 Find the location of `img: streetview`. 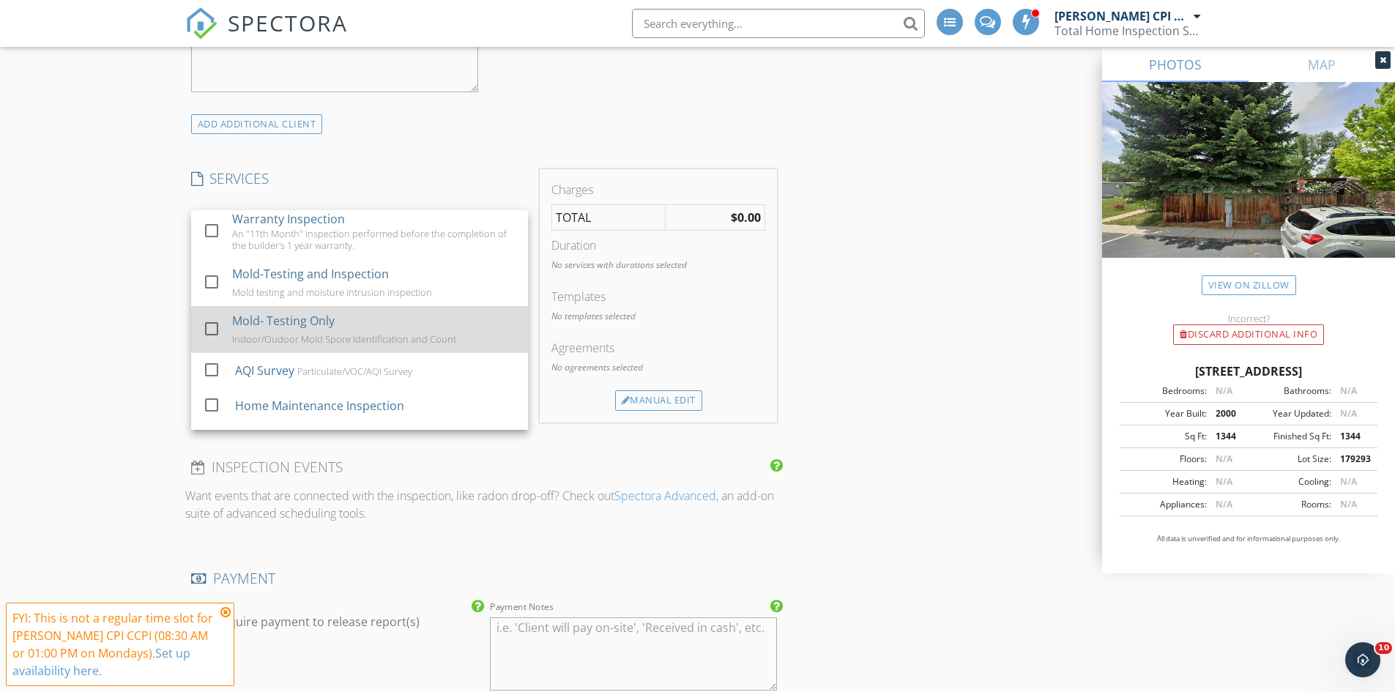

img: streetview is located at coordinates (1249, 188).